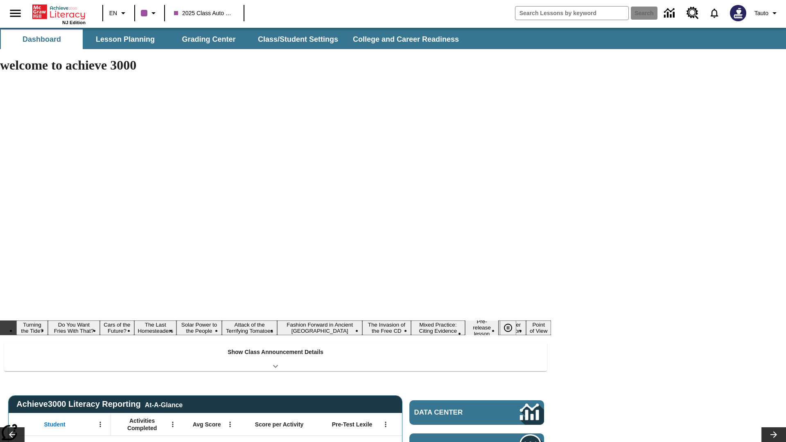 This screenshot has height=442, width=786. I want to click on div: Show Class Announcement Details, so click(275, 357).